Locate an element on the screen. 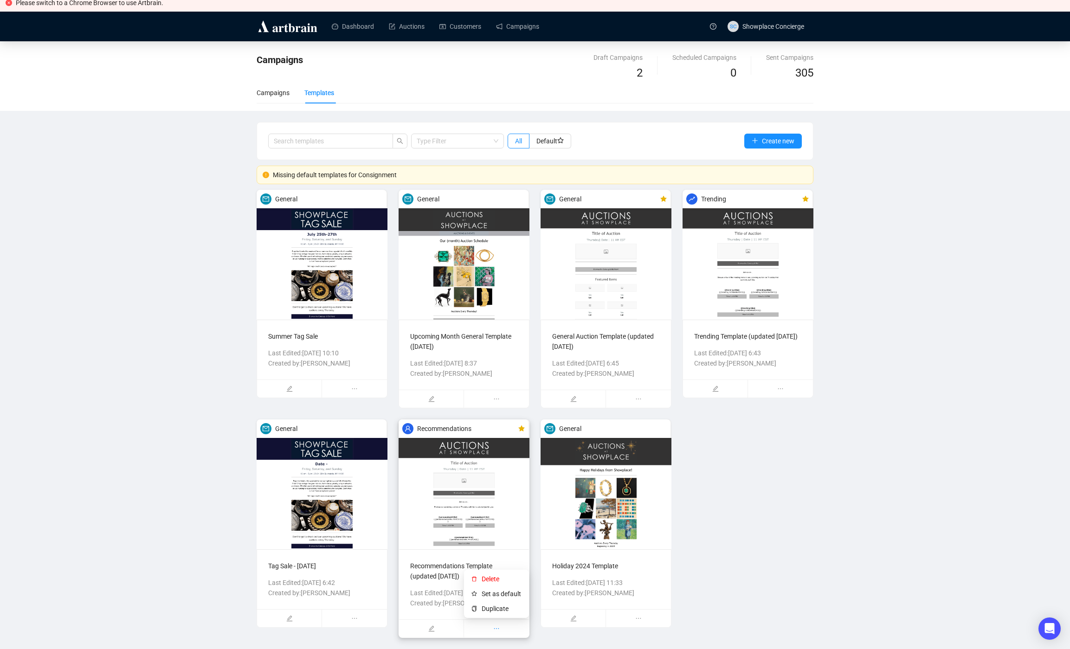  div: Open Intercom Messenger is located at coordinates (1050, 629).